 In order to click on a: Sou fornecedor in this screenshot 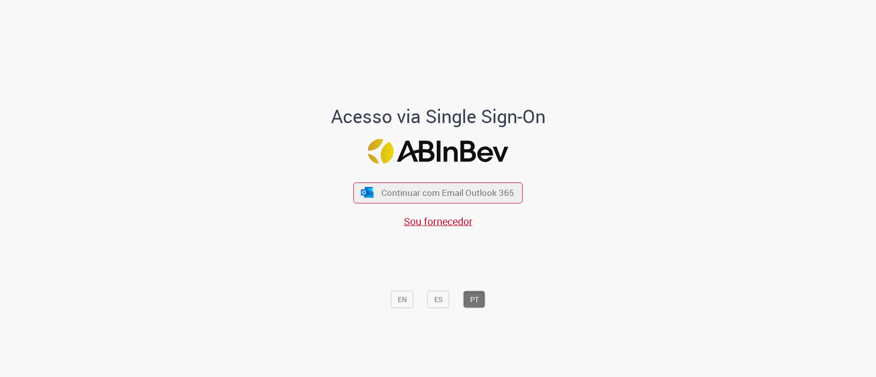, I will do `click(438, 221)`.